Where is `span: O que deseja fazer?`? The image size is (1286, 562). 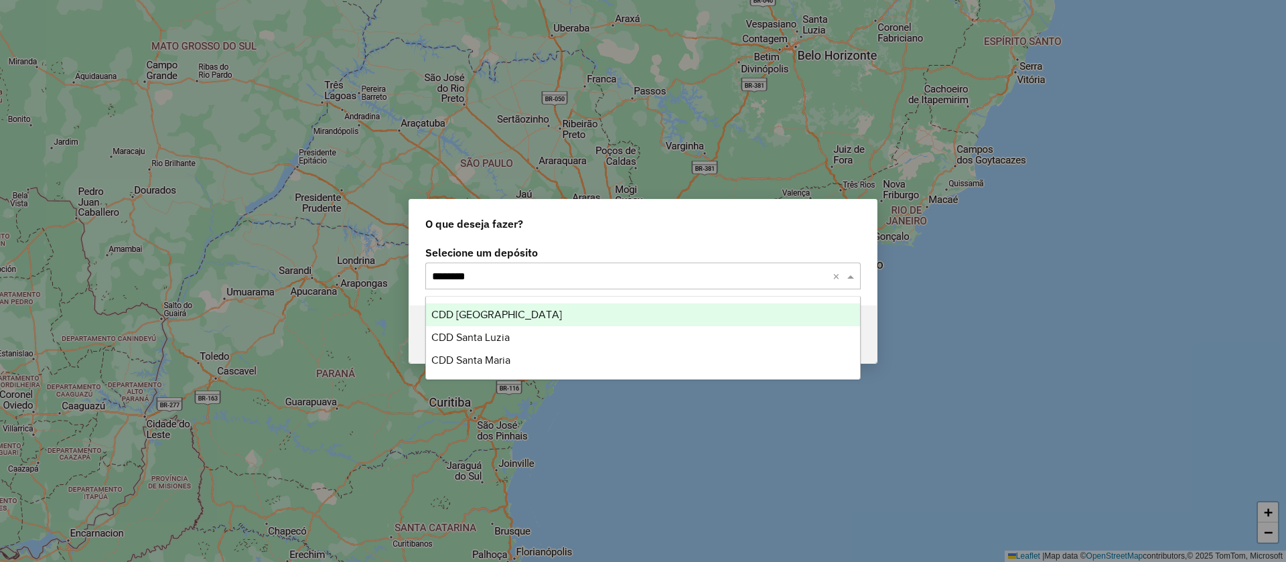
span: O que deseja fazer? is located at coordinates (474, 224).